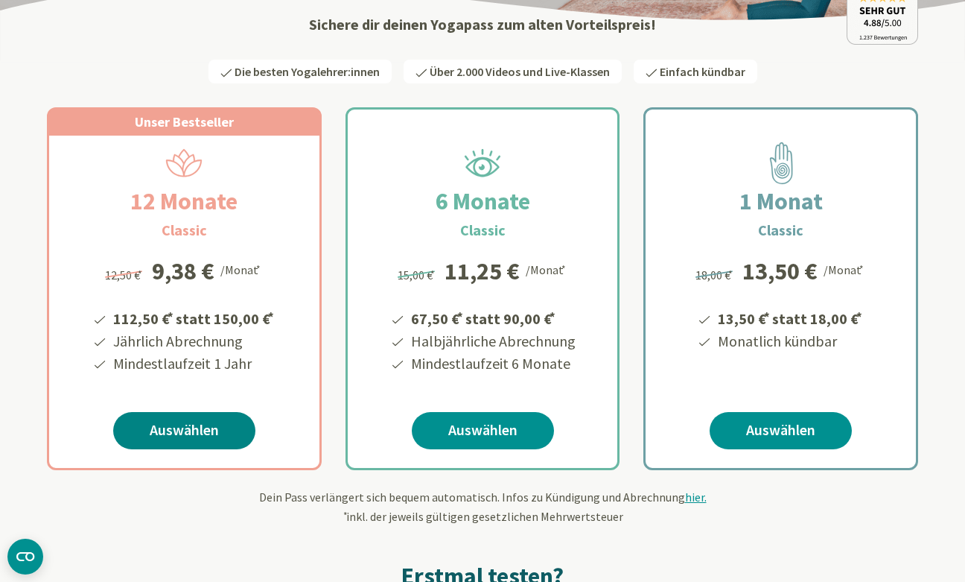  Describe the element at coordinates (715, 275) in the screenshot. I see `span: 18,00 €` at that location.